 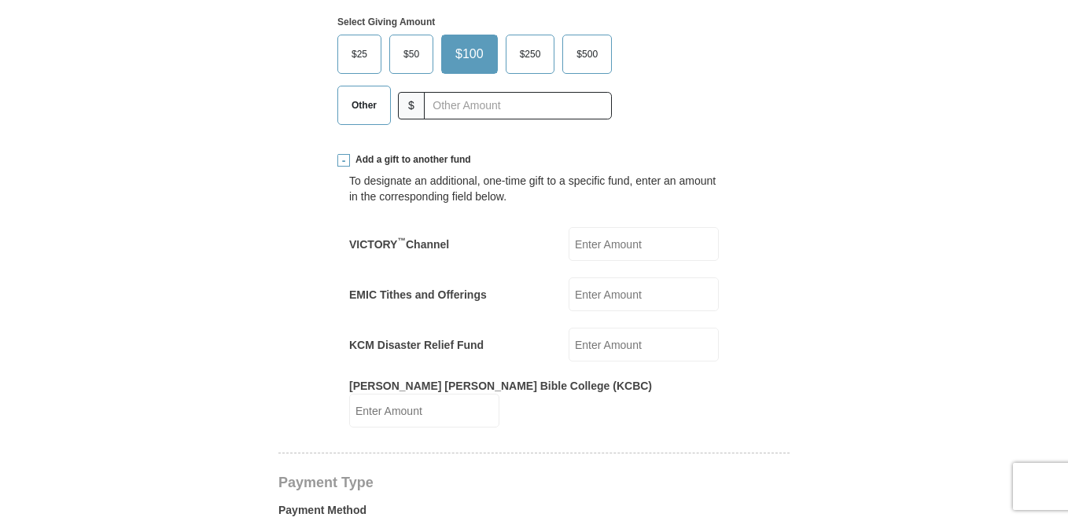 What do you see at coordinates (386, 22) in the screenshot?
I see `strong: Select Giving Amount` at bounding box center [386, 22].